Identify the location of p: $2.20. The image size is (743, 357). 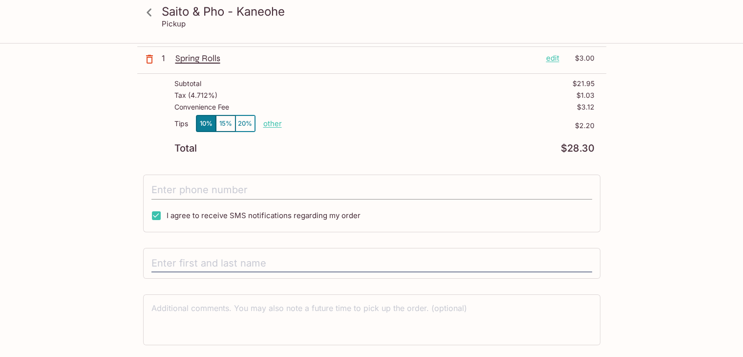
(438, 126).